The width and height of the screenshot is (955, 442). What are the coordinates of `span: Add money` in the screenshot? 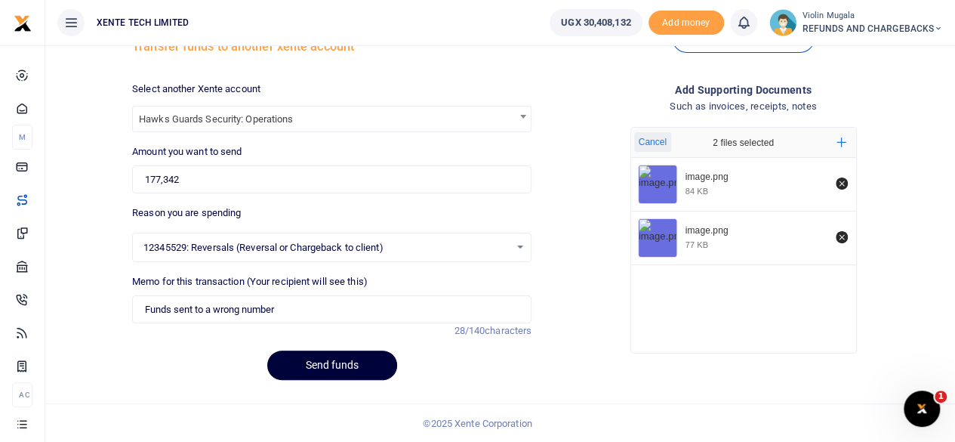 It's located at (686, 23).